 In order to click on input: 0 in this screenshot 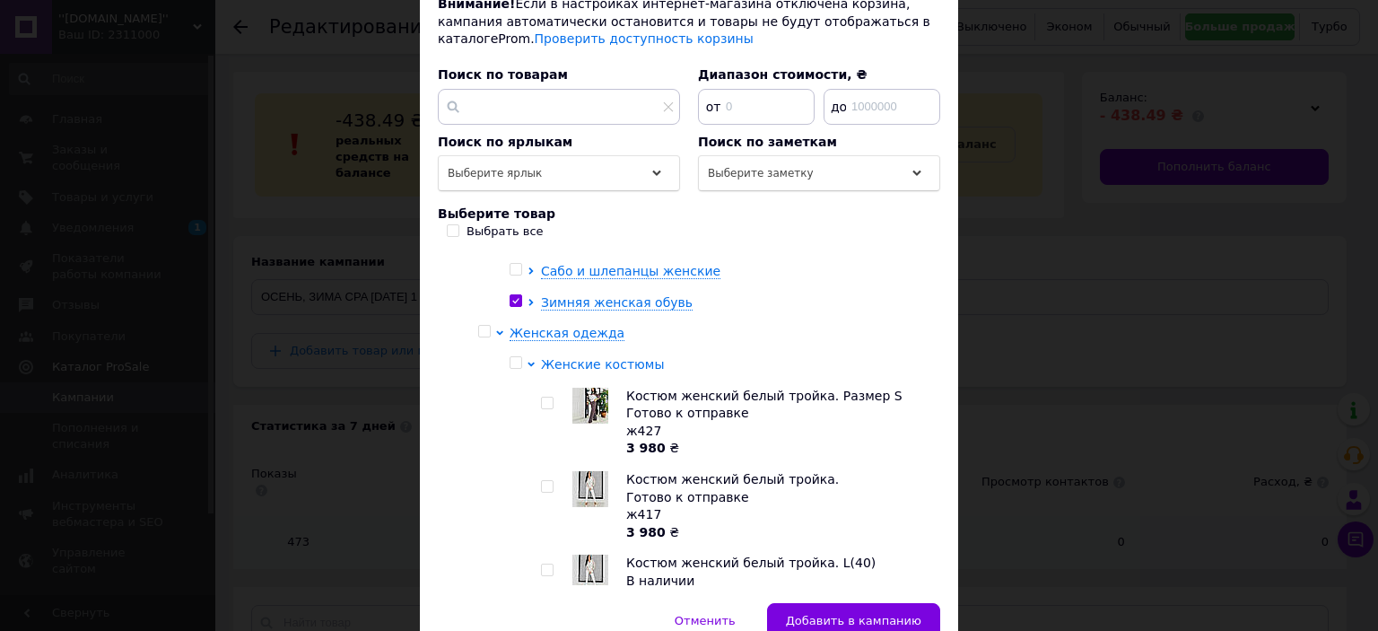, I will do `click(756, 107)`.